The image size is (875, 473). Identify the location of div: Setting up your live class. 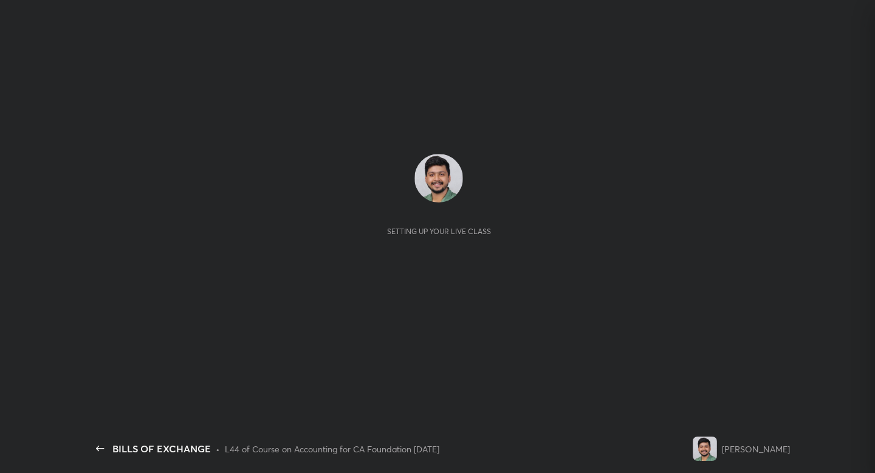
(439, 231).